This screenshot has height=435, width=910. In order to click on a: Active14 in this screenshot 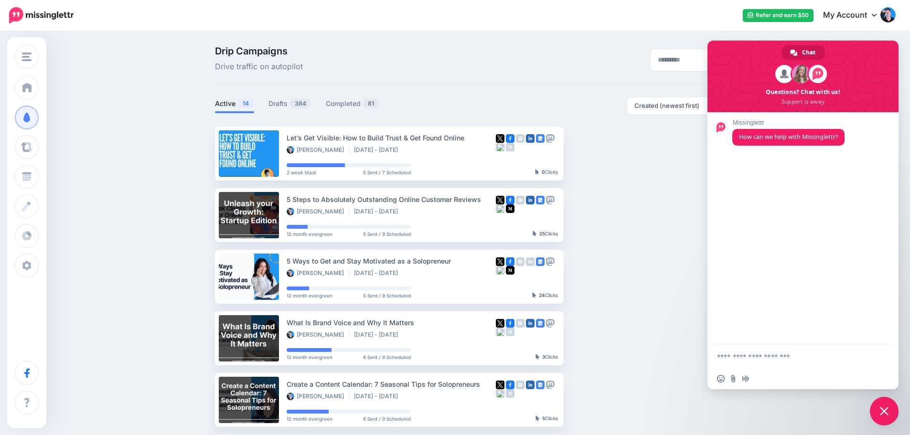, I will do `click(234, 104)`.